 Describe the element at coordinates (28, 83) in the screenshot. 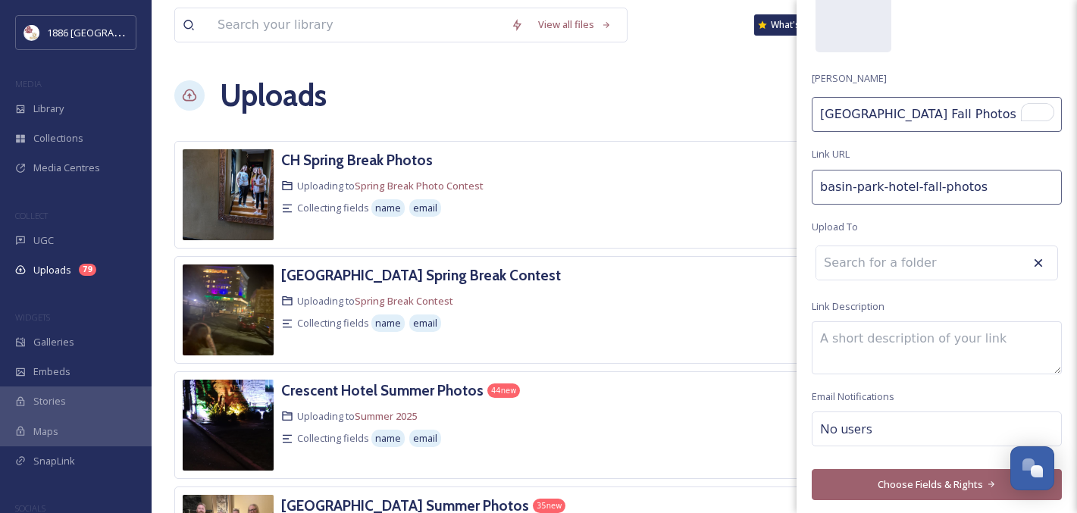

I see `span: MEDIA` at that location.